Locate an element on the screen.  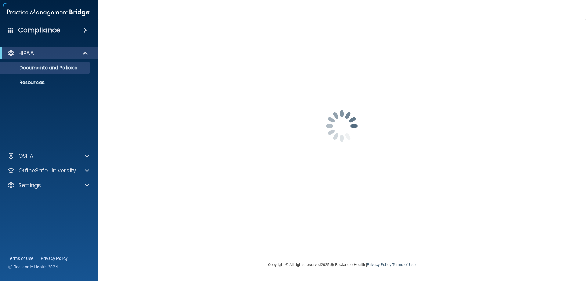
p: Documents and Policies is located at coordinates (45, 68).